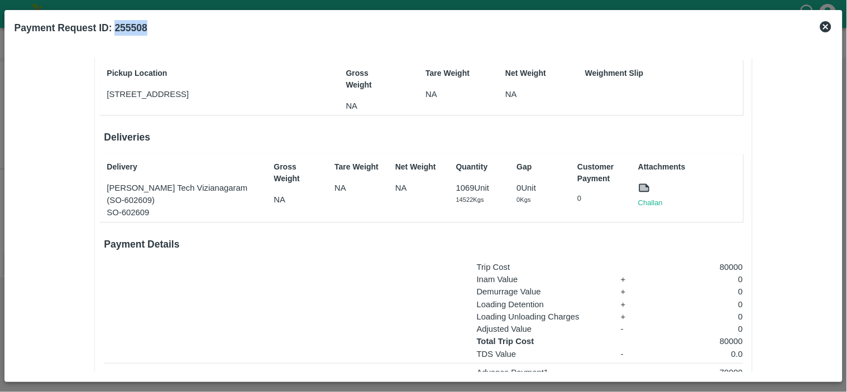 Image resolution: width=847 pixels, height=392 pixels. What do you see at coordinates (423, 137) in the screenshot?
I see `h6: Deliveries` at bounding box center [423, 137].